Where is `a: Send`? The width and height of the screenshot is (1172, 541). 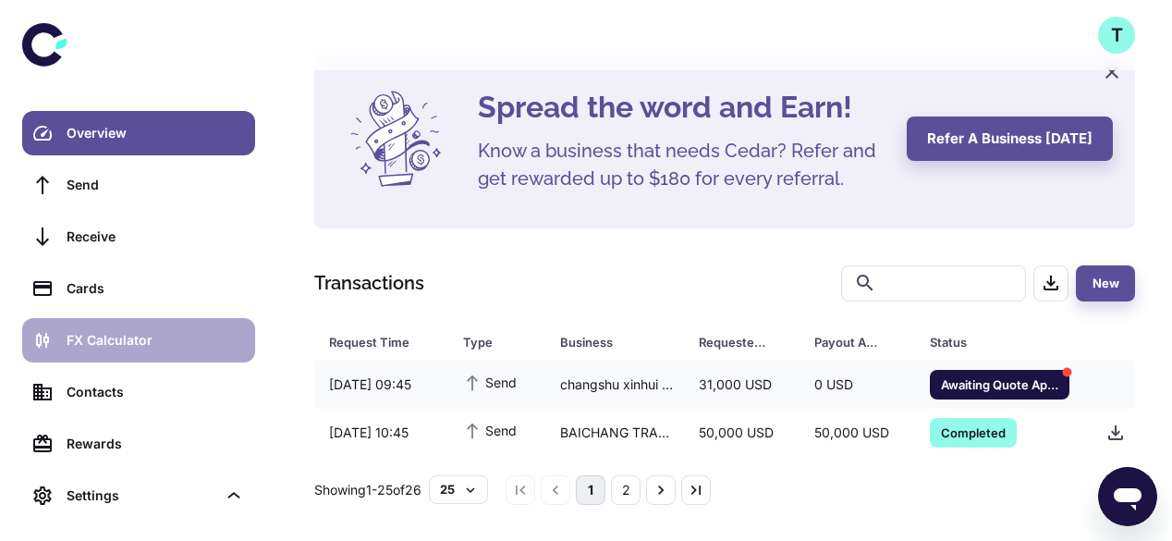
a: Send is located at coordinates (139, 185).